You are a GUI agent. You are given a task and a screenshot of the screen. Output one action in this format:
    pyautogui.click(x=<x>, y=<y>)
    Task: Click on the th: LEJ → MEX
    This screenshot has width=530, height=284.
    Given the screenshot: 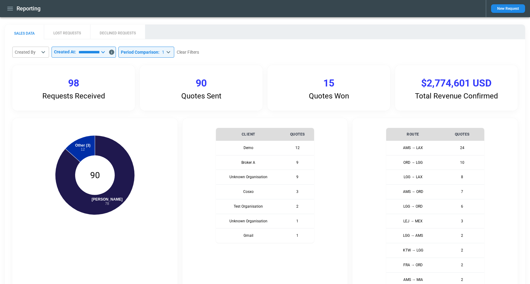 What is the action you would take?
    pyautogui.click(x=413, y=221)
    